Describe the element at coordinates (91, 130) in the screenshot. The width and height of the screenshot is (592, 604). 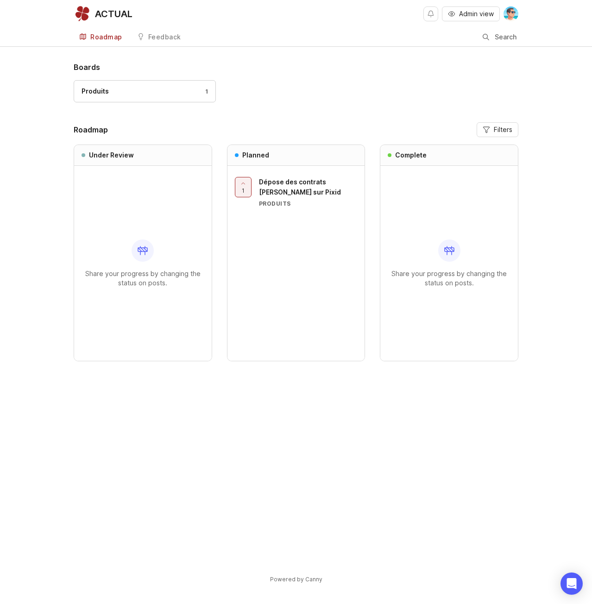
I see `h2: Roadmap` at that location.